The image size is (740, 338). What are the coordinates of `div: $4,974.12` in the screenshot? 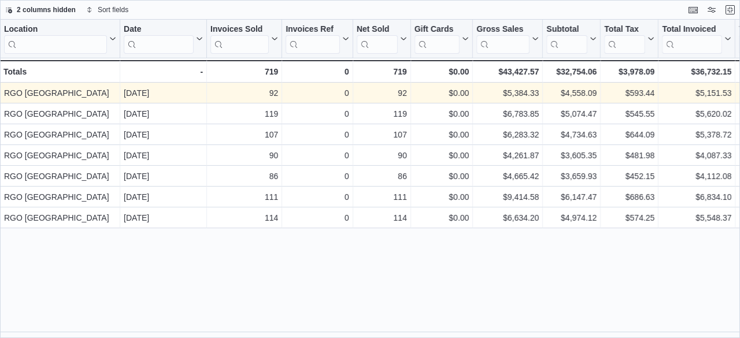 It's located at (571, 218).